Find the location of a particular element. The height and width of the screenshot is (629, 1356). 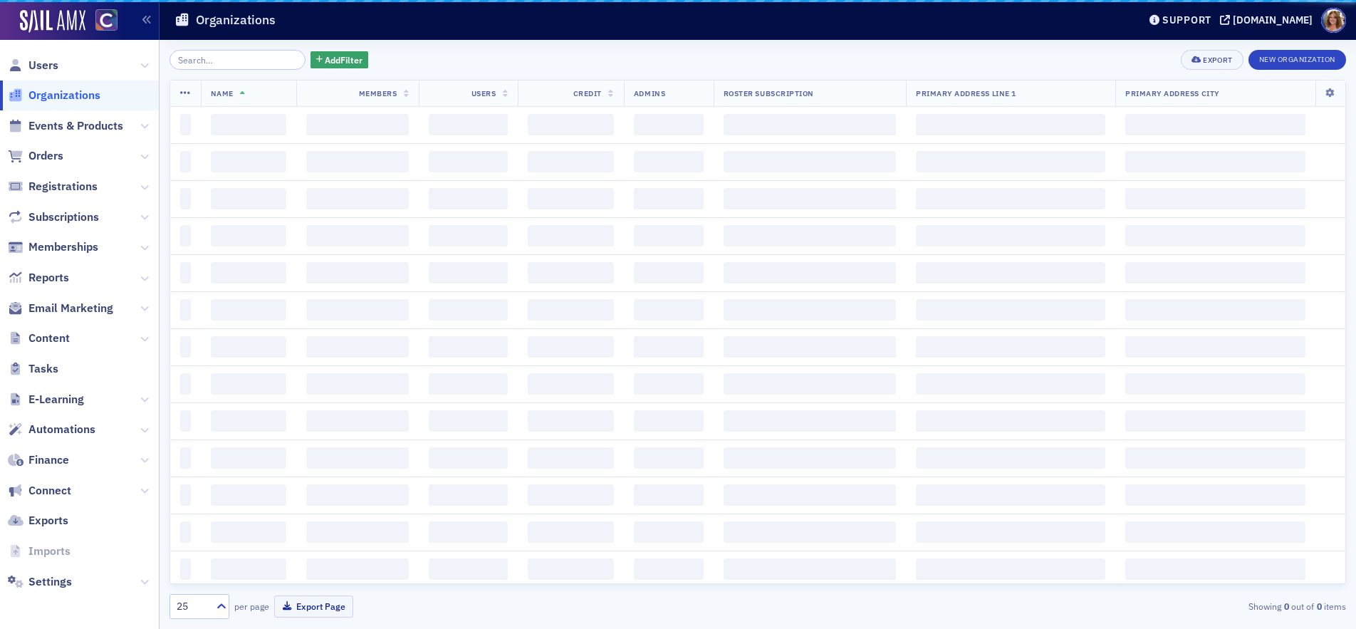

div: 25 is located at coordinates (192, 606).